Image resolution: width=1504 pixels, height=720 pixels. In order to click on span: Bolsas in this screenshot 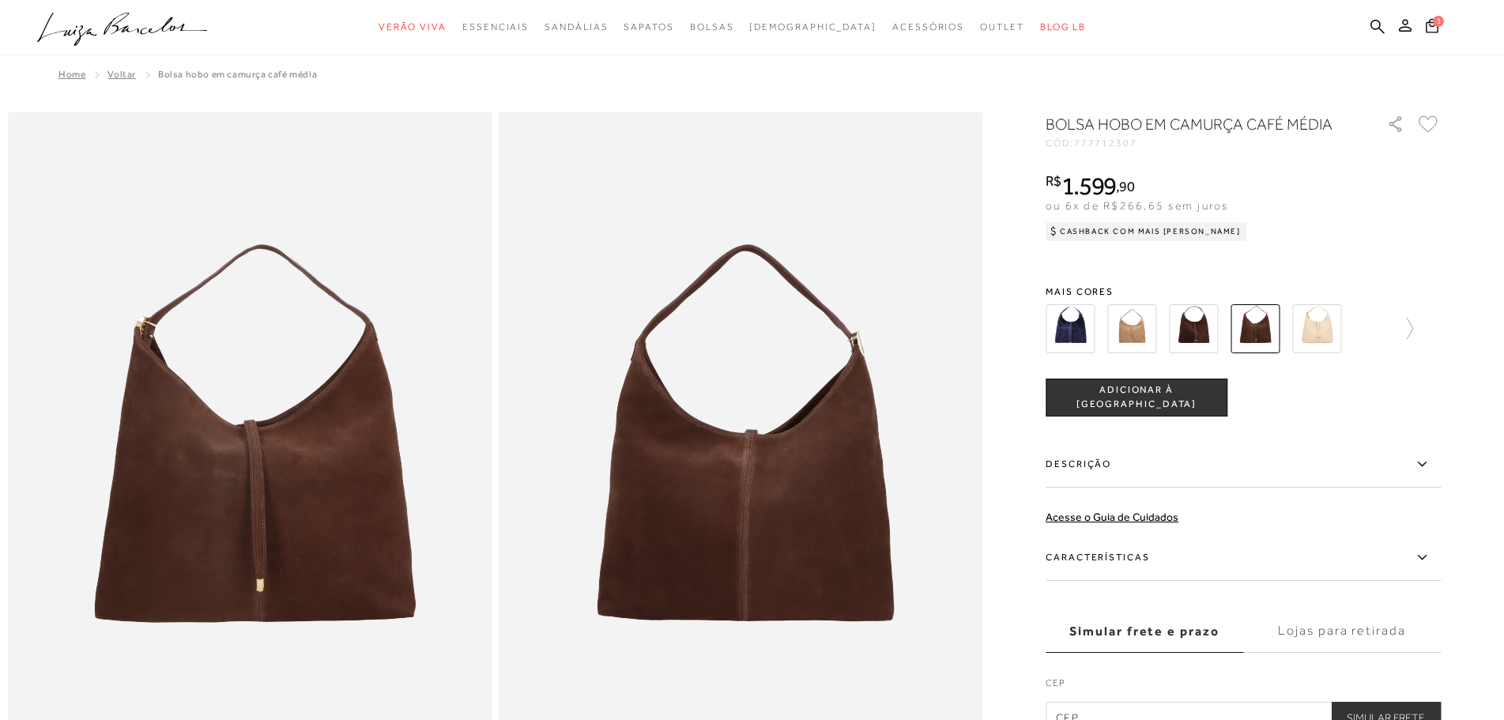, I will do `click(712, 27)`.